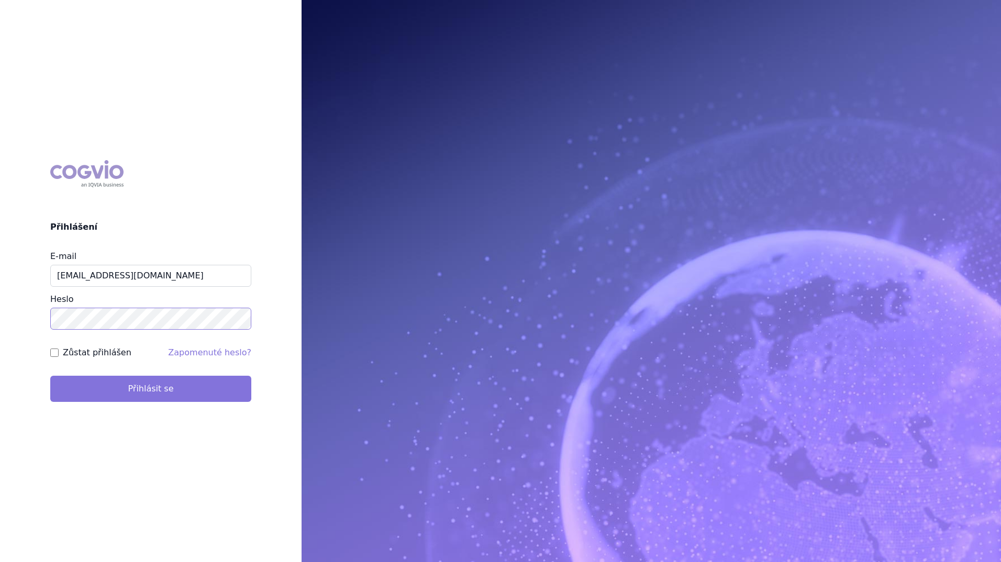 This screenshot has width=1001, height=562. Describe the element at coordinates (87, 174) in the screenshot. I see `div: COGVIO` at that location.